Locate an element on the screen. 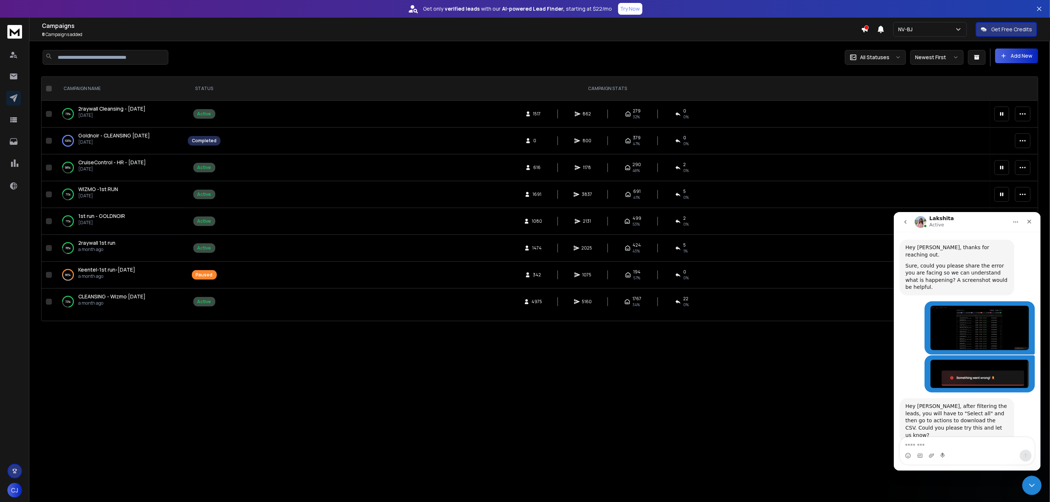 The height and width of the screenshot is (502, 1050). p: Campaigns added is located at coordinates (451, 35).